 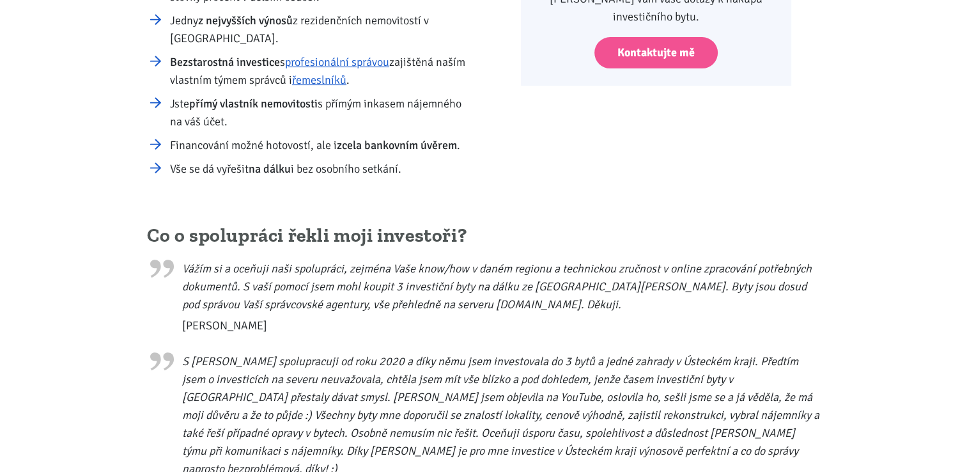 What do you see at coordinates (322, 145) in the screenshot?
I see `li: Financování možné hotovostí, ale i .` at bounding box center [322, 145].